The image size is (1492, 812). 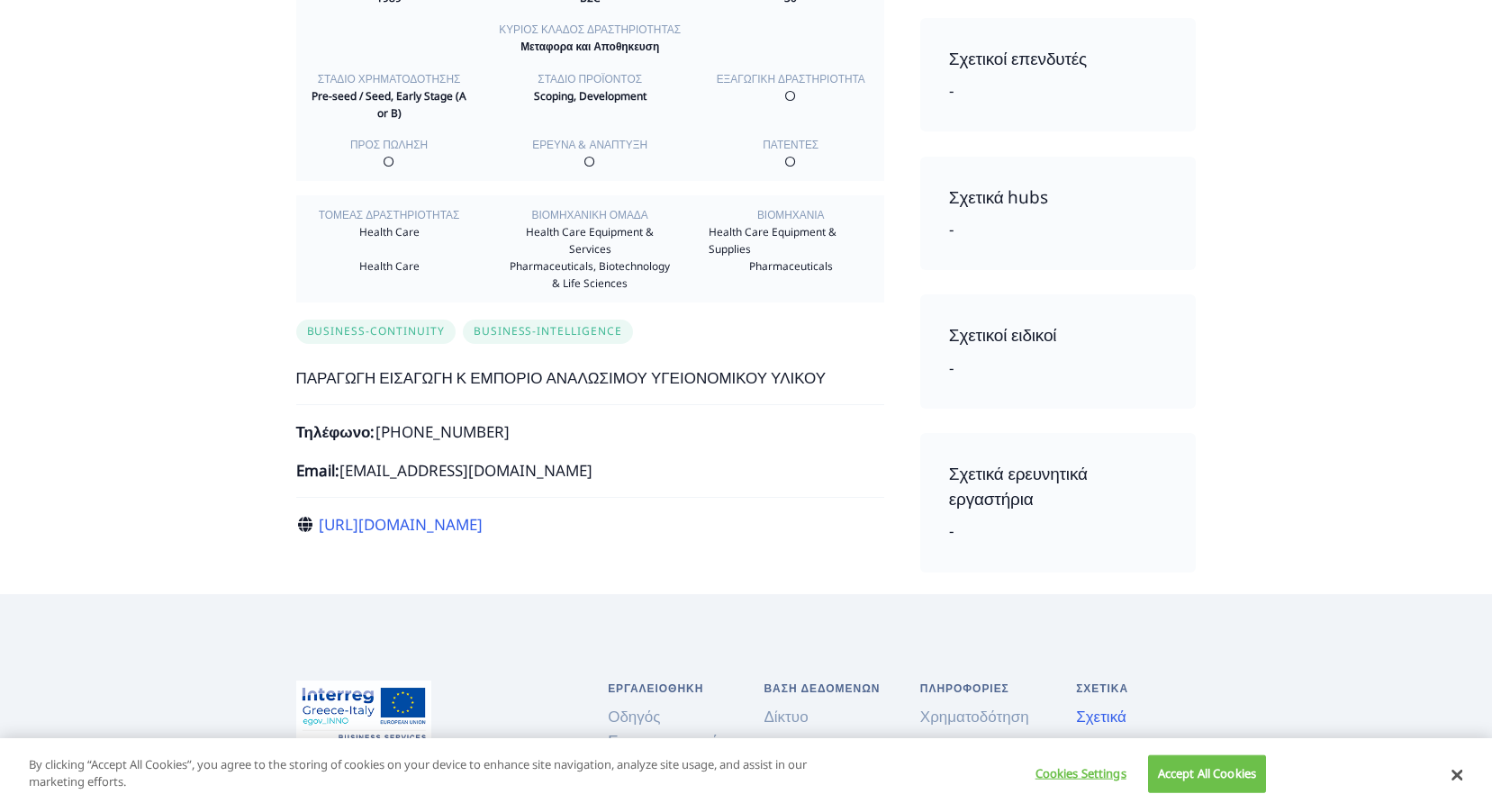 I want to click on p: ΠΑΡΑΓΩΓΗ ΕΙΣΑΓΩΓΗ Κ ΕΜΠΟΡΙΟ ΑΝΑΛΩΣΙΜΟΥ ΥΓΕΙΟΝΟΜΙΚΟΥ ΥΛΙΚΟΥ, so click(x=590, y=377).